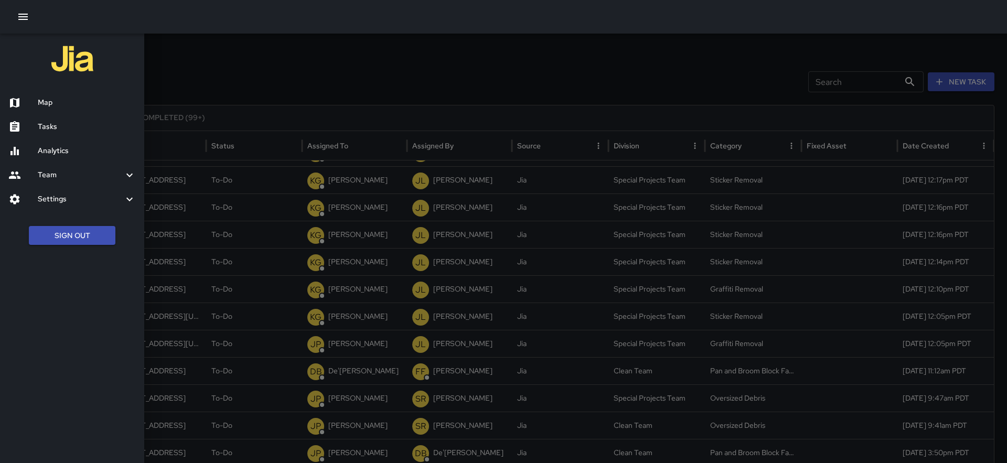  Describe the element at coordinates (87, 103) in the screenshot. I see `h6: Map` at that location.